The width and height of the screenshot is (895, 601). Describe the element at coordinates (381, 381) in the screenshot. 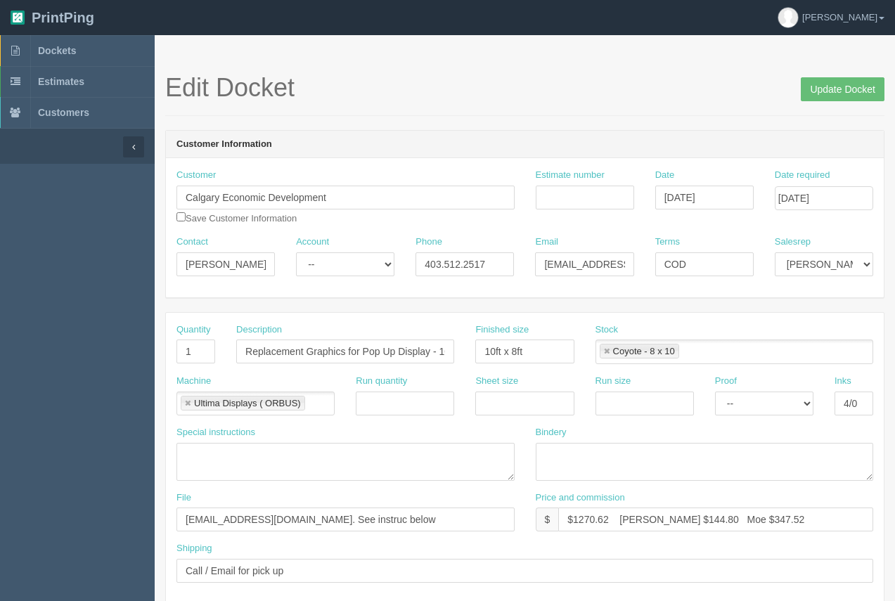

I see `label: Run quantity` at that location.